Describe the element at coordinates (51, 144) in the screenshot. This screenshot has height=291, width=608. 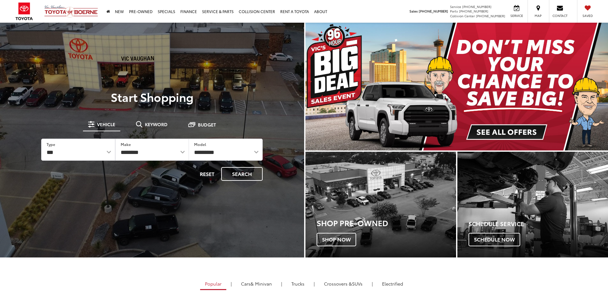
I see `label: Type` at that location.